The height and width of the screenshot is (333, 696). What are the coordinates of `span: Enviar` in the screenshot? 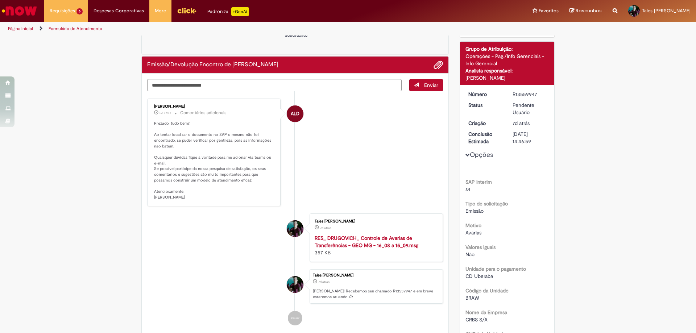 It's located at (431, 85).